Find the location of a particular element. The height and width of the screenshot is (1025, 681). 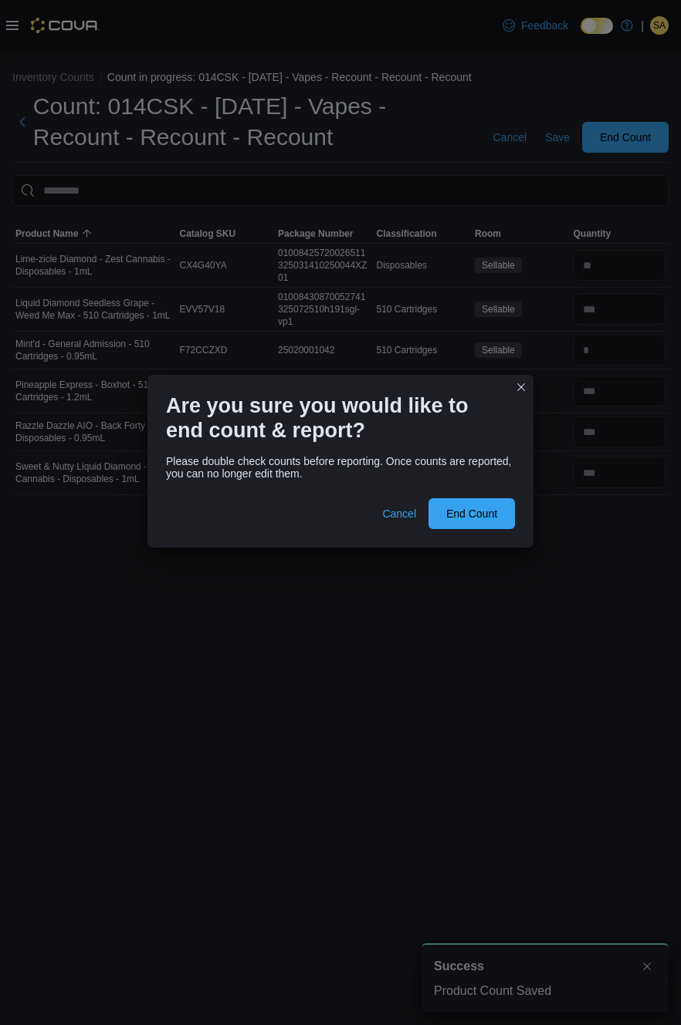

h1: Are you sure you would like to end count & report? is located at coordinates (334, 418).